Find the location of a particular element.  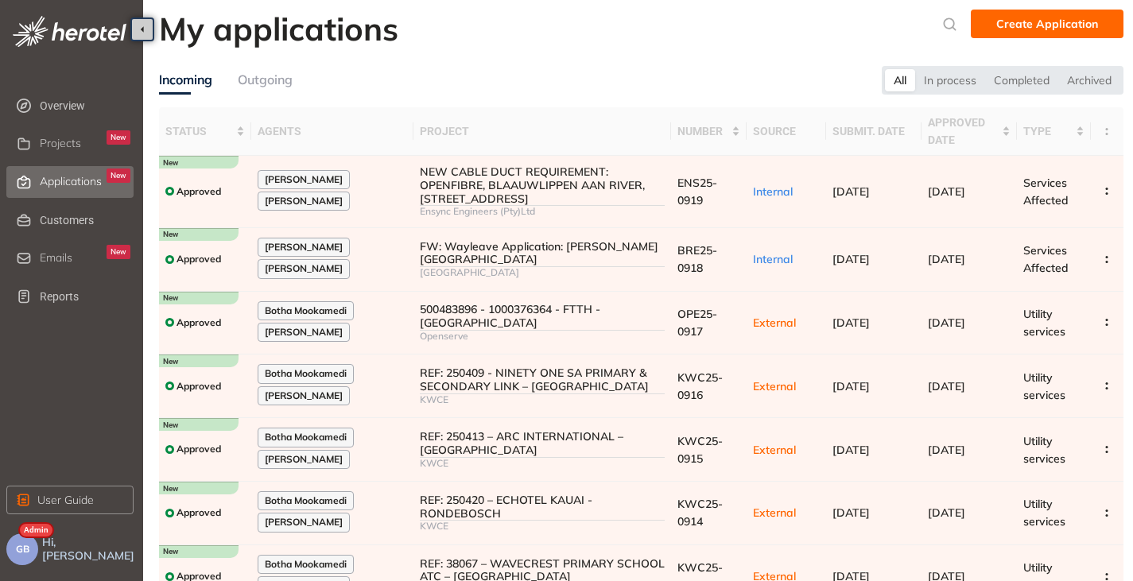

span: Reports is located at coordinates (85, 297).